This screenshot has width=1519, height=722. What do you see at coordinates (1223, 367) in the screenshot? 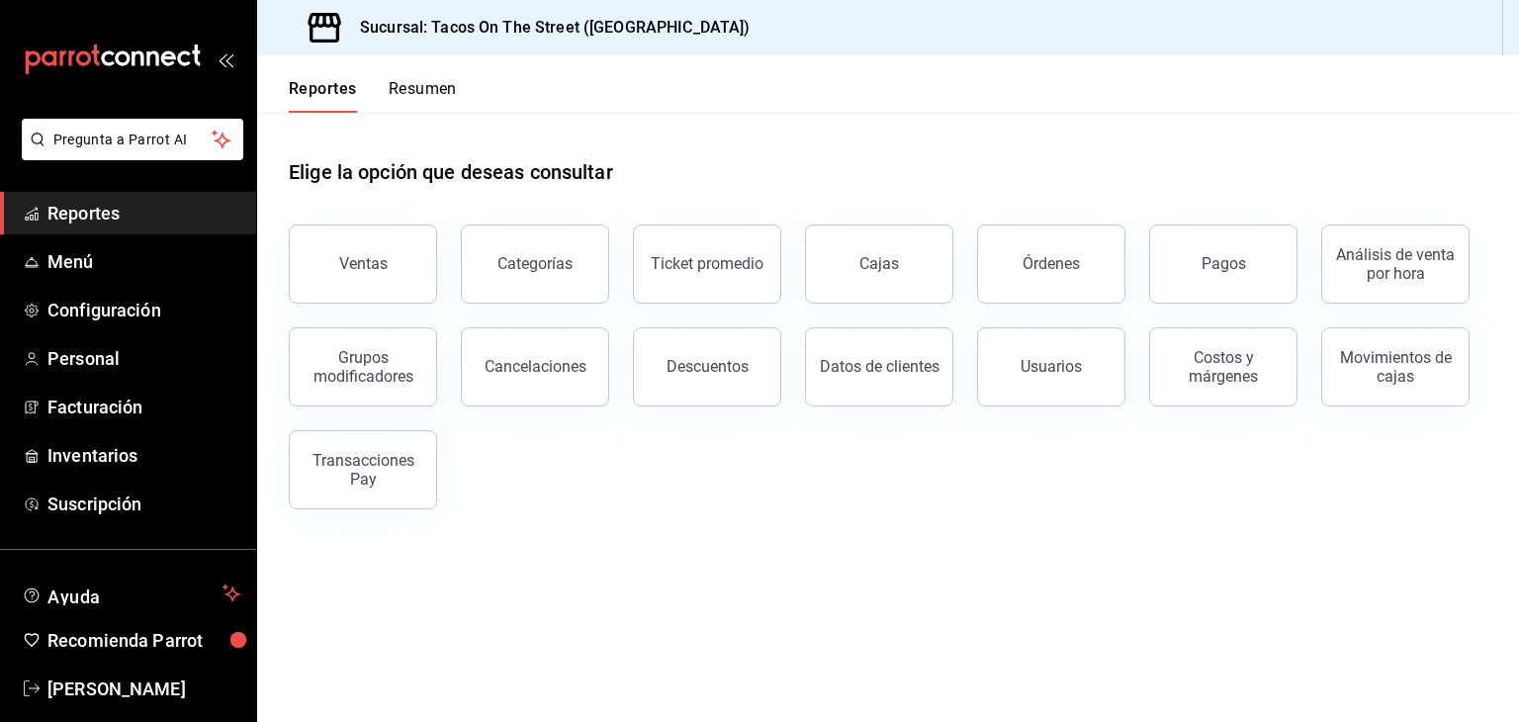
I see `button: Costos y márgenes` at bounding box center [1223, 367].